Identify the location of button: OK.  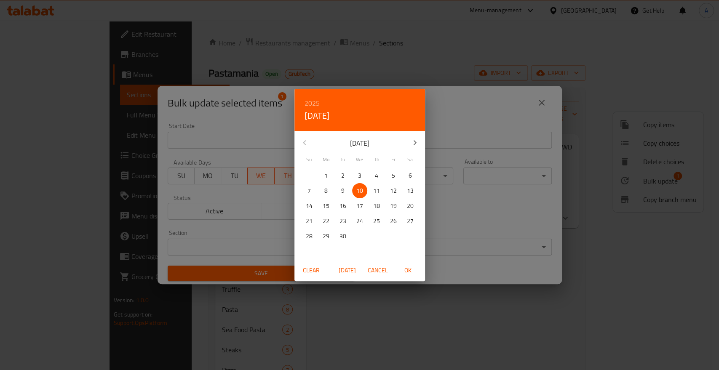
(408, 270).